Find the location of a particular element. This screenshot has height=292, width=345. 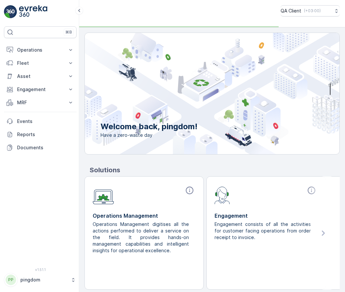

button: Asset is located at coordinates (40, 76).